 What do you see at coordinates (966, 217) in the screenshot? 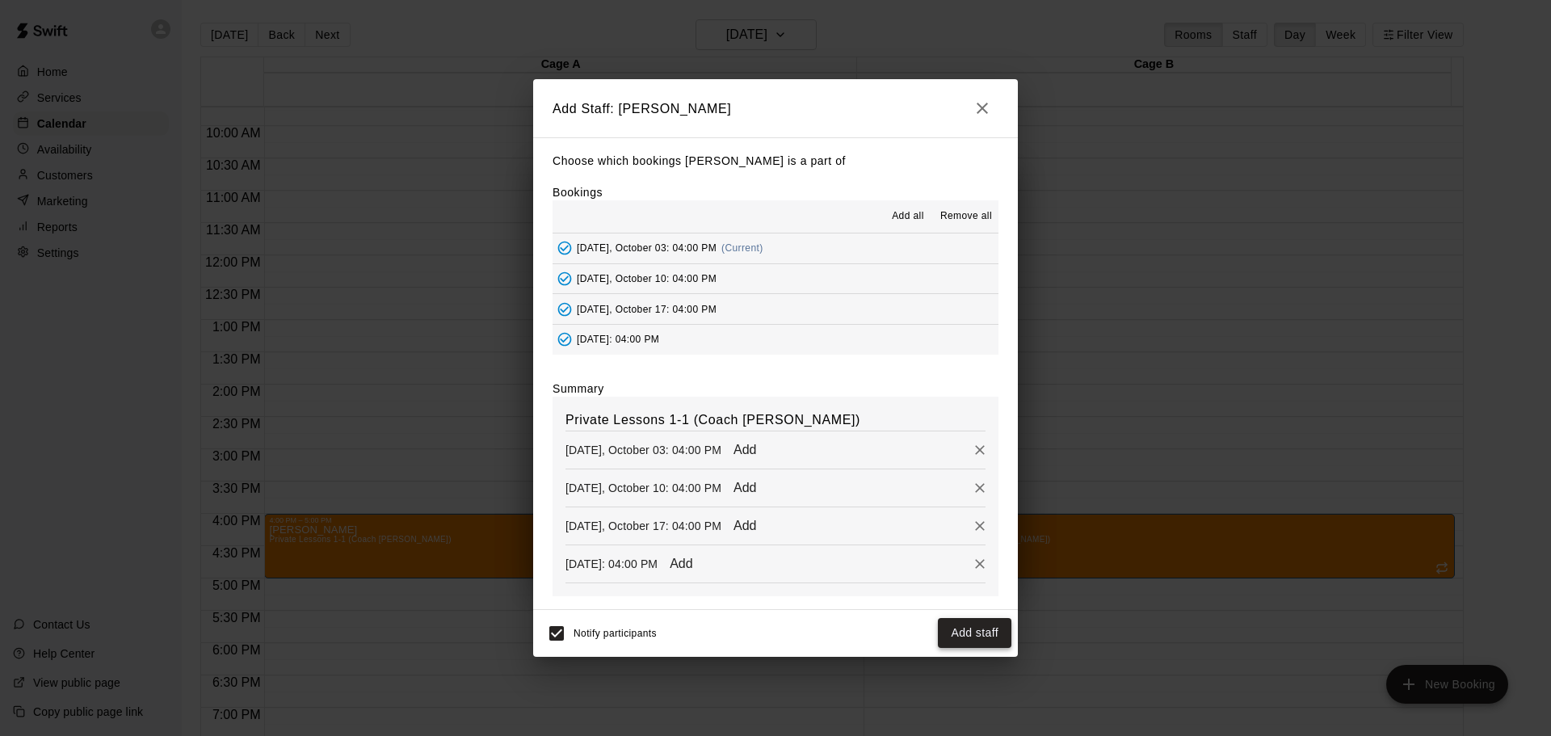
I see `button: Remove all` at bounding box center [966, 217].